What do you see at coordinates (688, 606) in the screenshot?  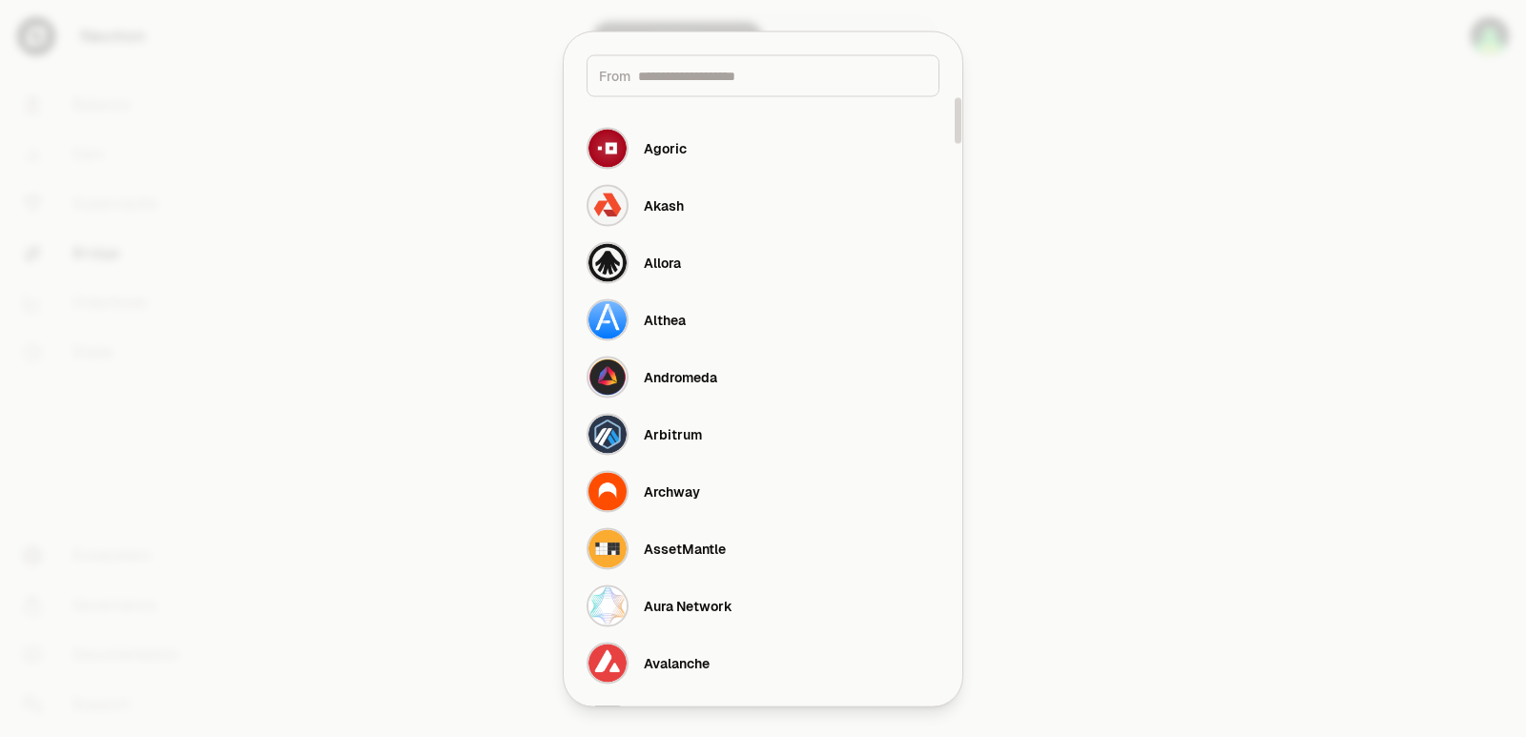 I see `div: Aura Network` at bounding box center [688, 606].